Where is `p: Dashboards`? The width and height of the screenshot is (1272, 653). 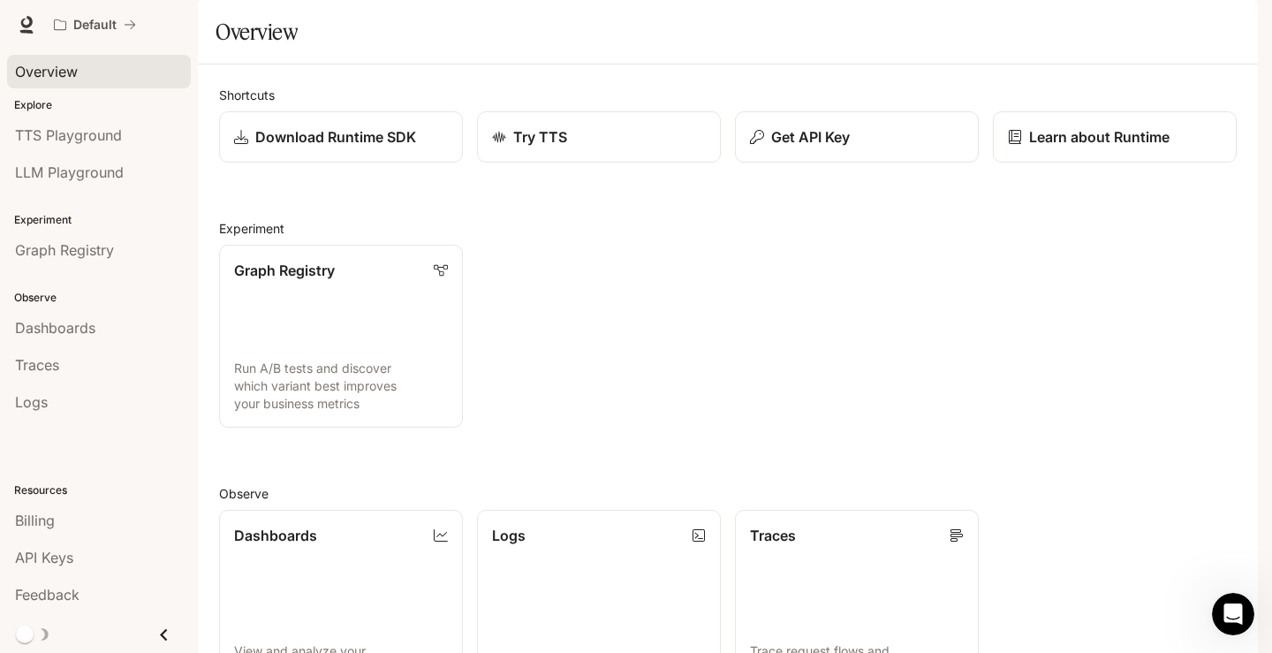
p: Dashboards is located at coordinates (276, 535).